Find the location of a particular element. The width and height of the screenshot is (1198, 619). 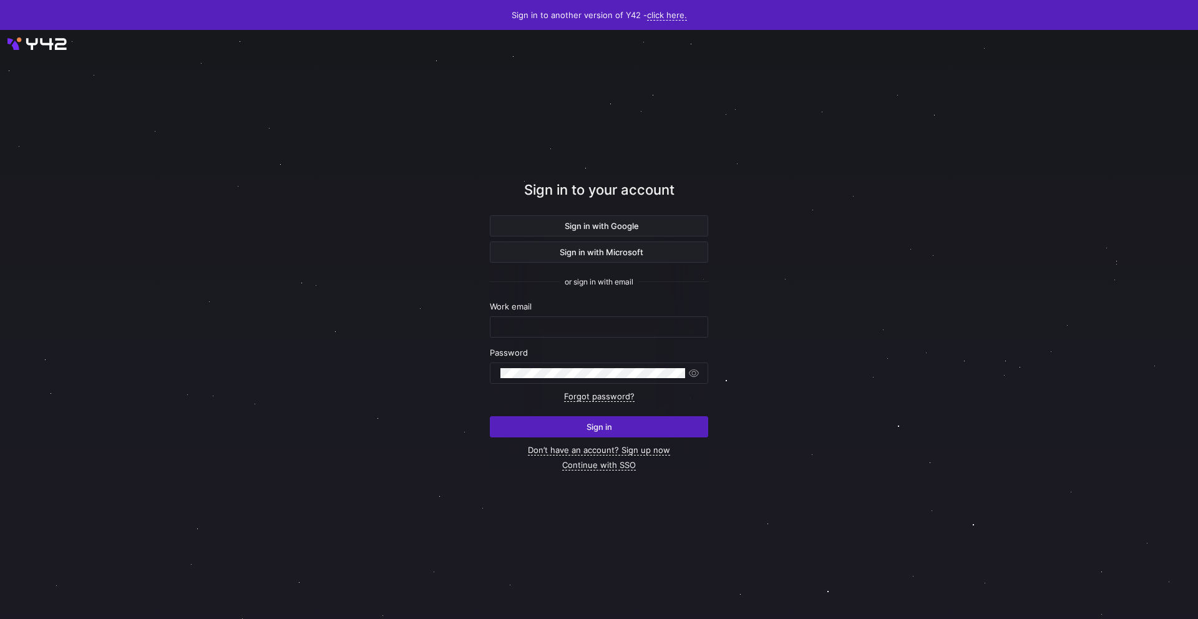

a: click here. is located at coordinates (667, 15).